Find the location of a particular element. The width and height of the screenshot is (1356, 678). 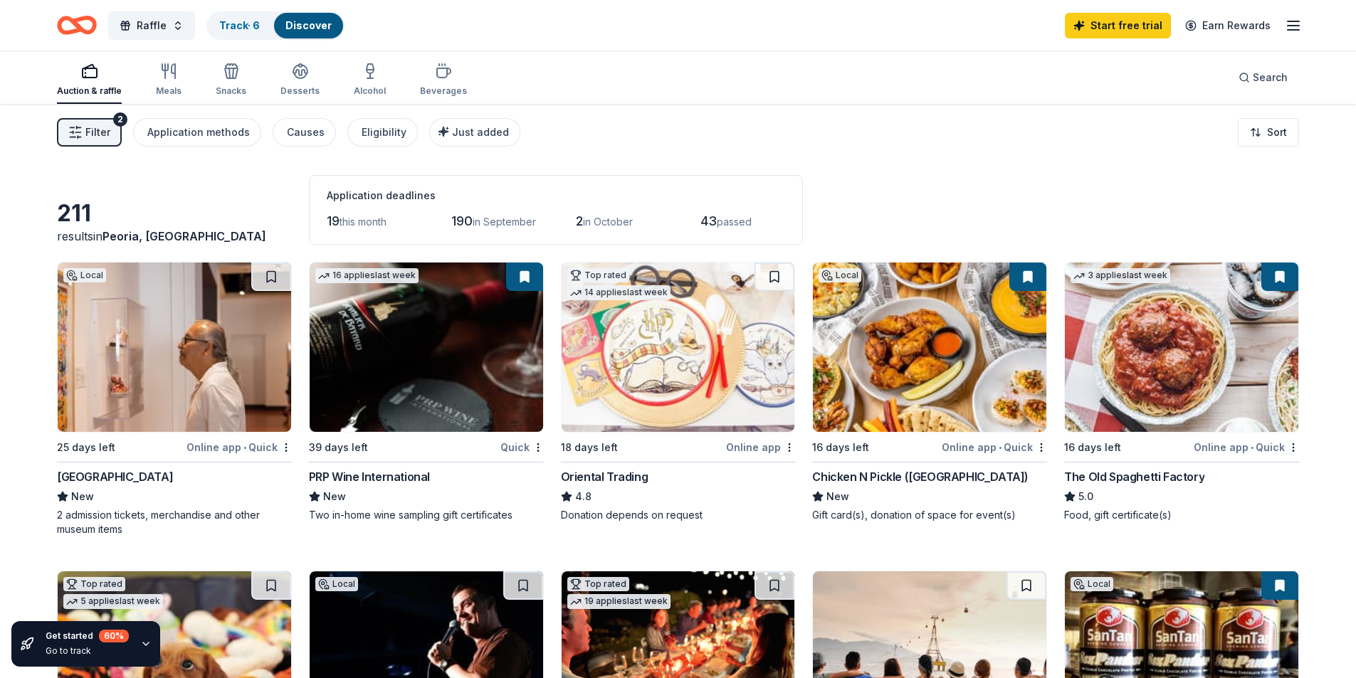

div: Go to track is located at coordinates (87, 651).